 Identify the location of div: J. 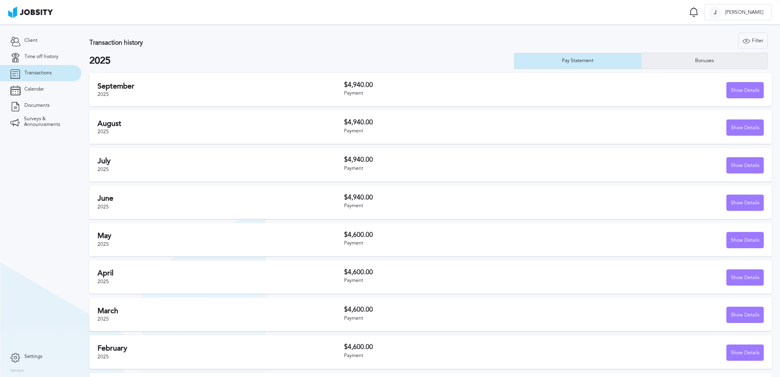
(715, 13).